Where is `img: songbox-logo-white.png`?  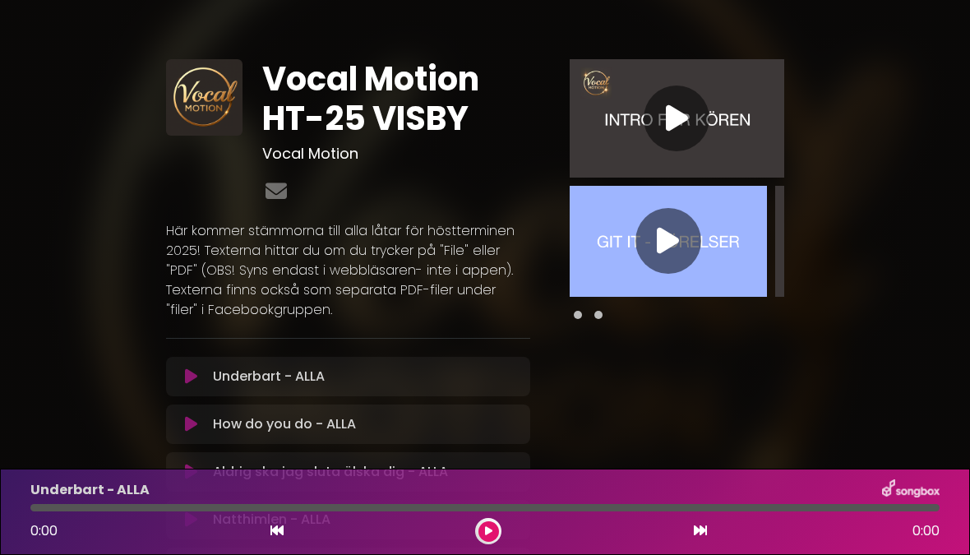
img: songbox-logo-white.png is located at coordinates (911, 490).